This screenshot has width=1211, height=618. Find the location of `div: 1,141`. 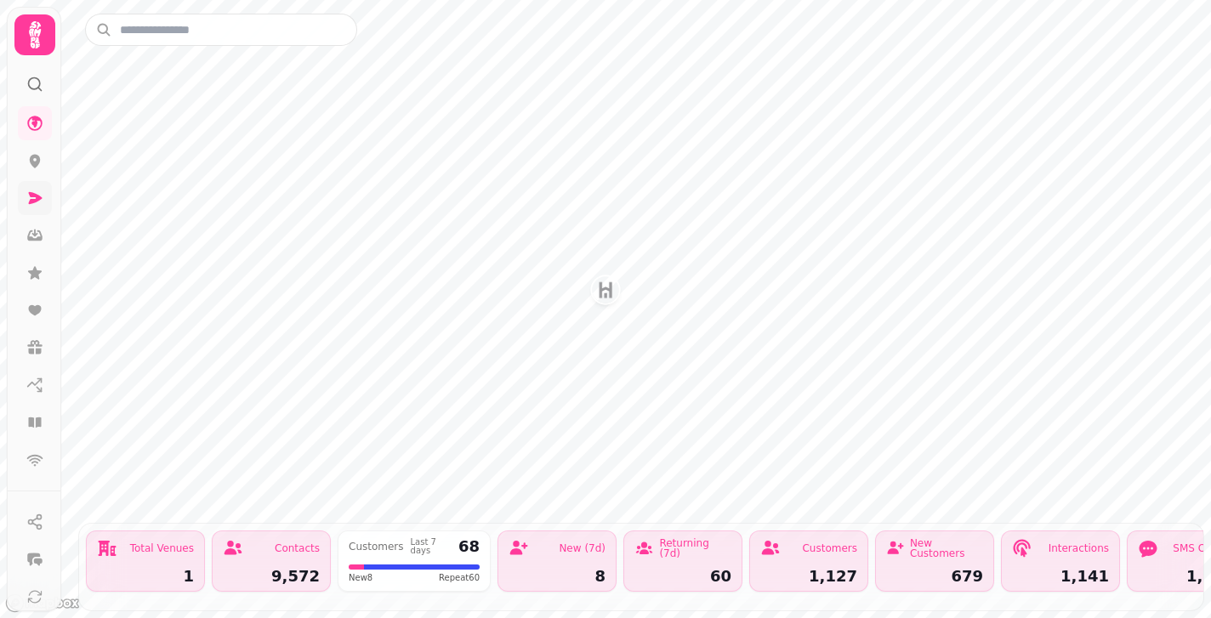

div: 1,141 is located at coordinates (1061, 577).